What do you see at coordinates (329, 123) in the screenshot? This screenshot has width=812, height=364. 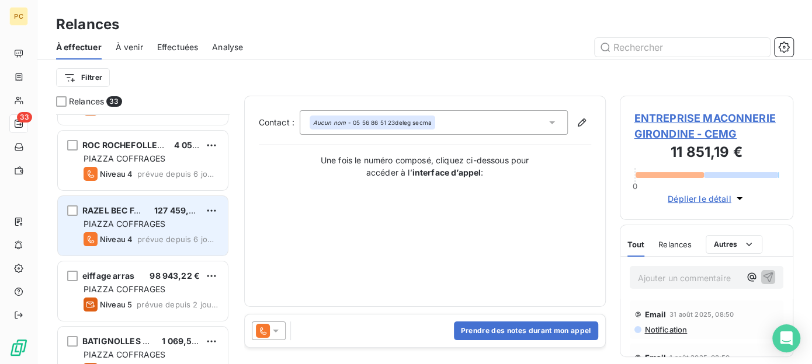 I see `em: Aucun nom` at bounding box center [329, 123].